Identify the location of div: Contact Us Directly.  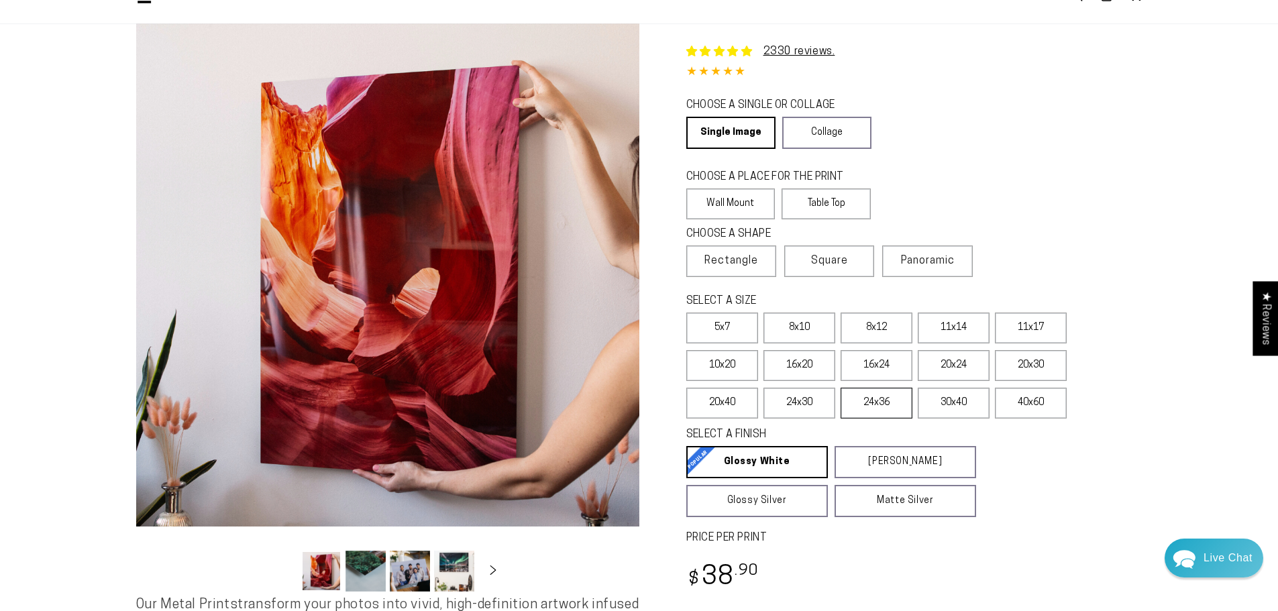
(1228, 558).